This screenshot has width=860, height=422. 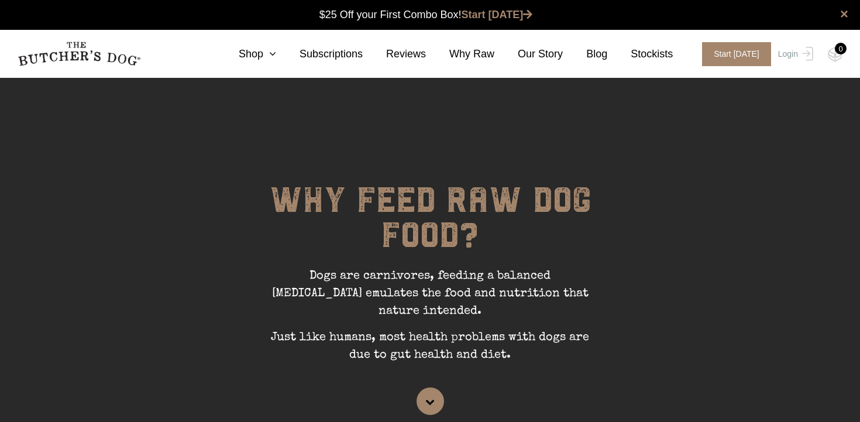 I want to click on a: Login, so click(x=794, y=54).